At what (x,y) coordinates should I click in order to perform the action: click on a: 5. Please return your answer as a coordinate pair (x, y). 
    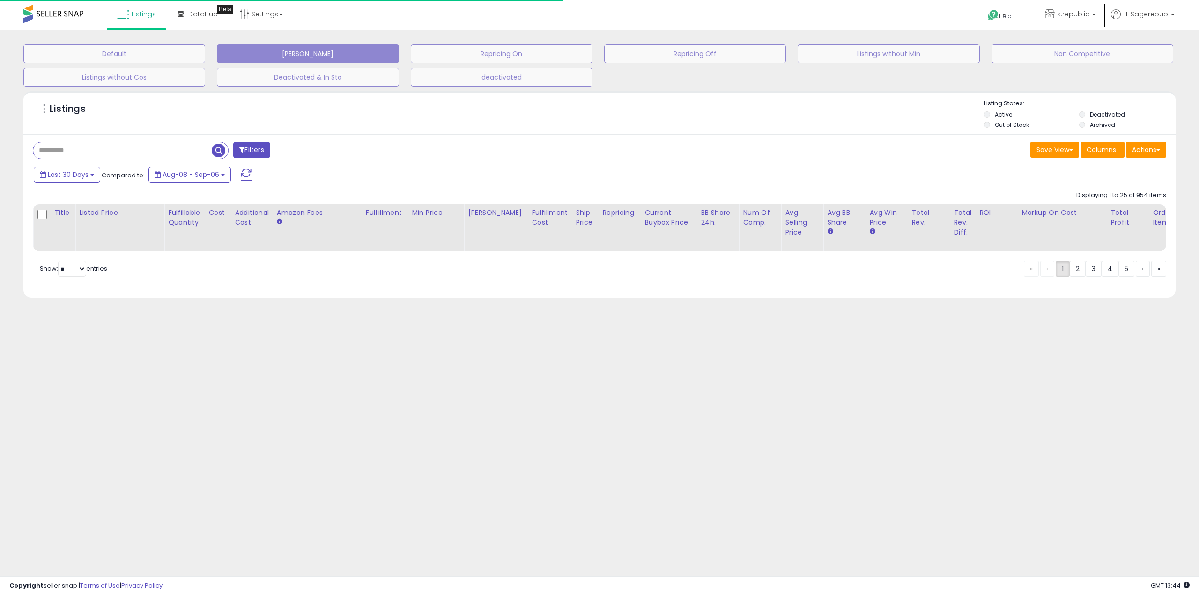
    Looking at the image, I should click on (1127, 269).